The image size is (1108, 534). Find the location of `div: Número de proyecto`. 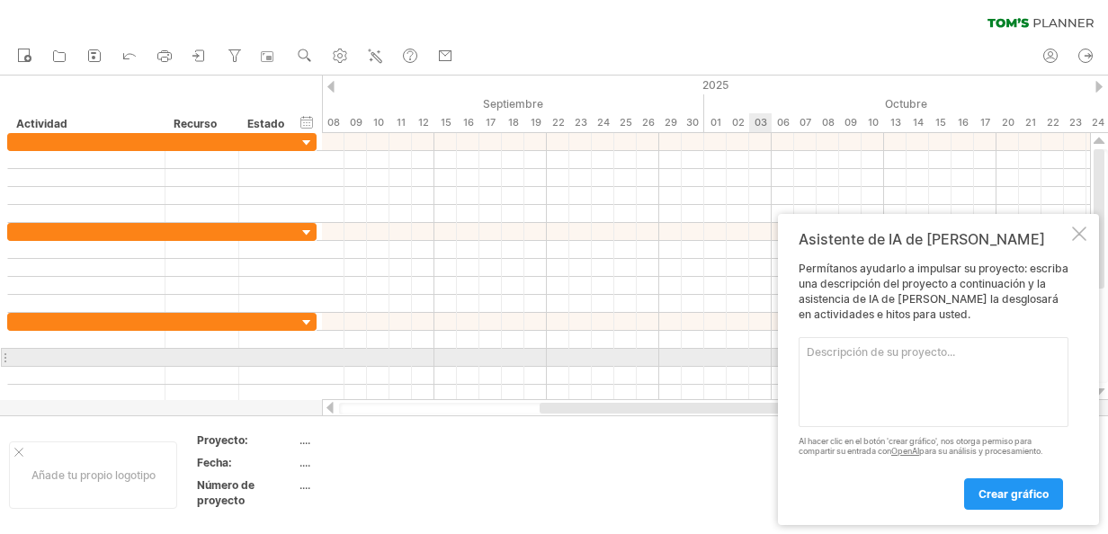

div: Número de proyecto is located at coordinates (246, 493).